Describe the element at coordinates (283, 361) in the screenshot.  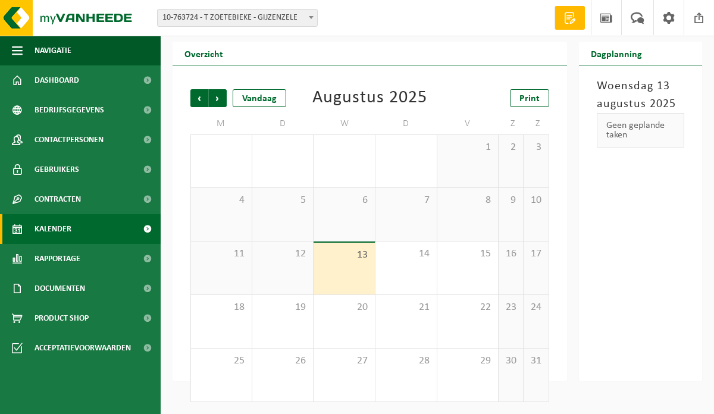
I see `span: 26` at that location.